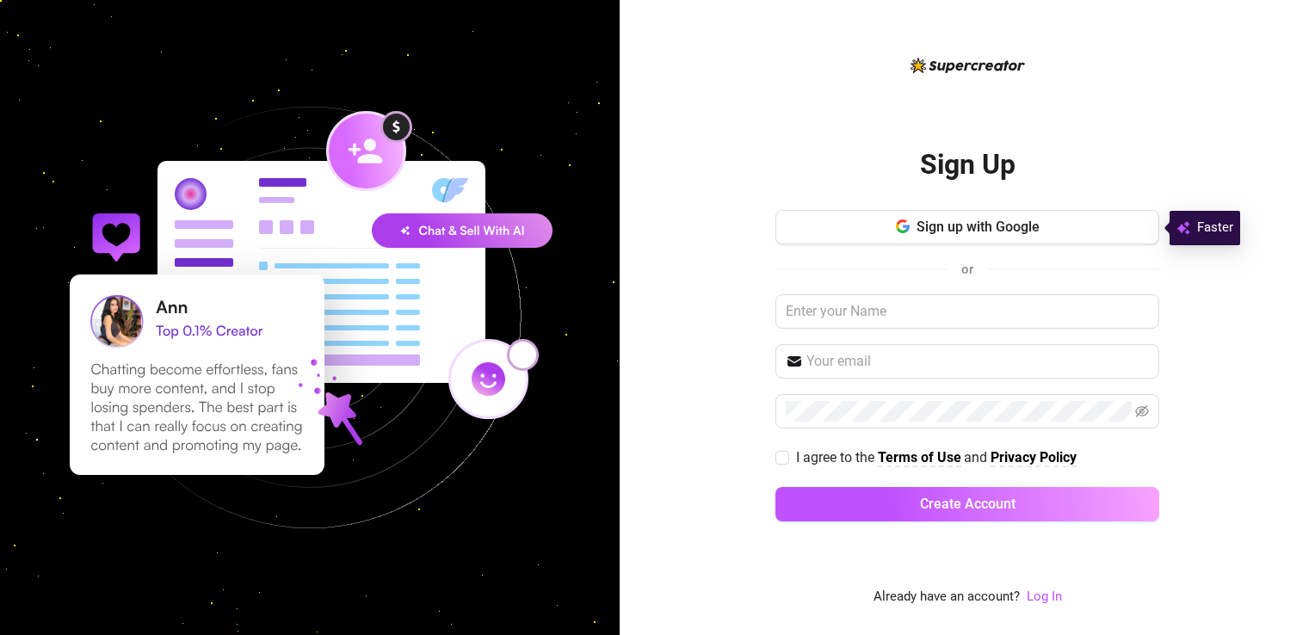  What do you see at coordinates (967, 504) in the screenshot?
I see `span: Create Account` at bounding box center [967, 504].